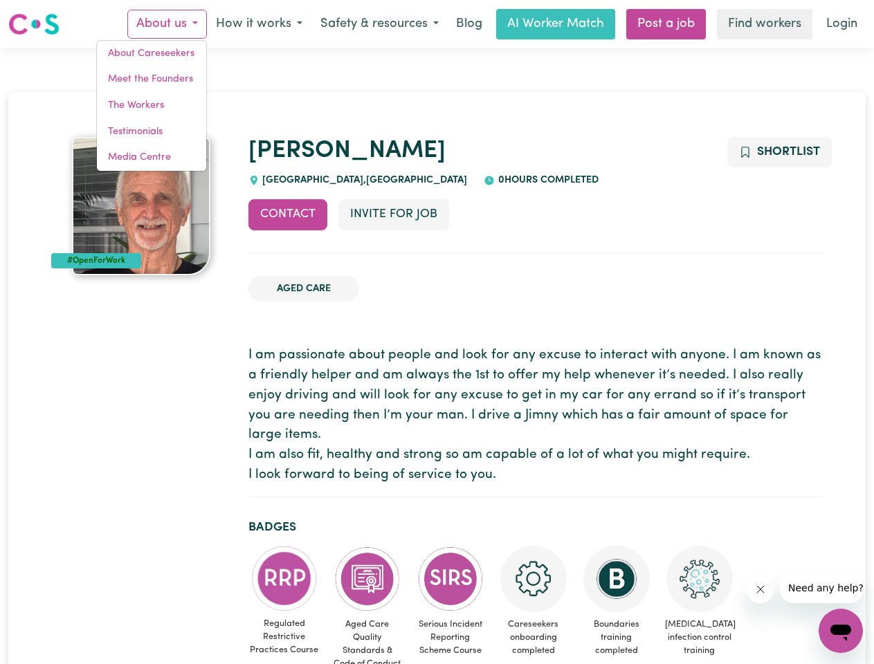 Image resolution: width=874 pixels, height=664 pixels. What do you see at coordinates (96, 261) in the screenshot?
I see `div: #OpenForWork` at bounding box center [96, 261].